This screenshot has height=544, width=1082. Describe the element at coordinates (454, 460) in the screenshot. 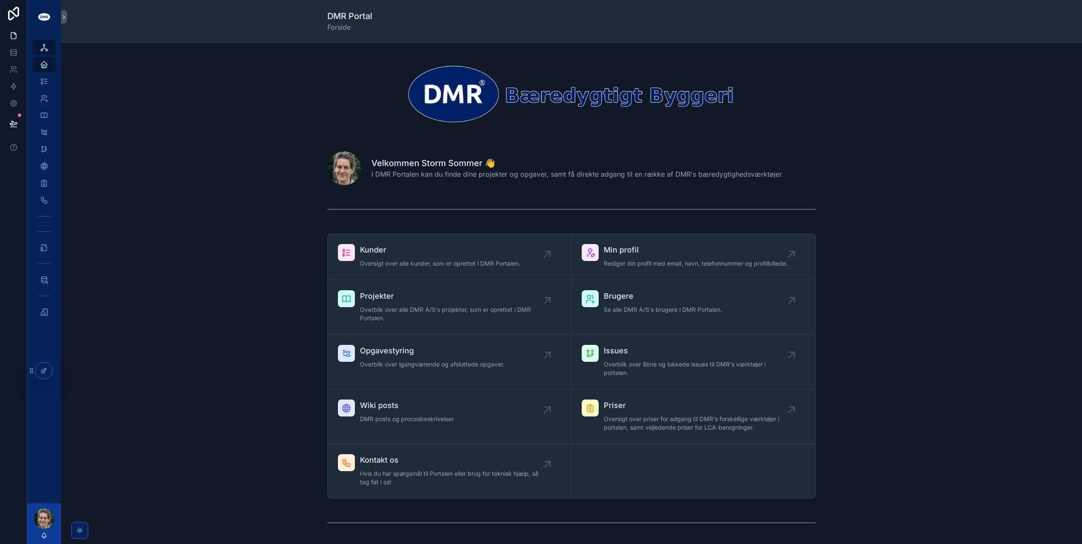

I see `span: Kontakt os` at that location.